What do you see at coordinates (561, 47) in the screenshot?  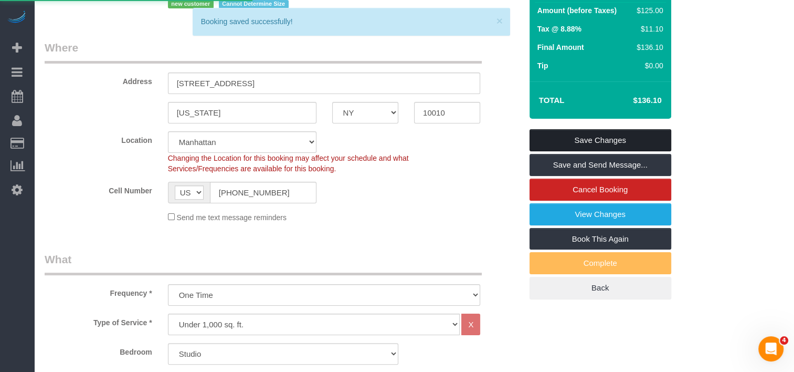 I see `label: Final Amount` at bounding box center [561, 47].